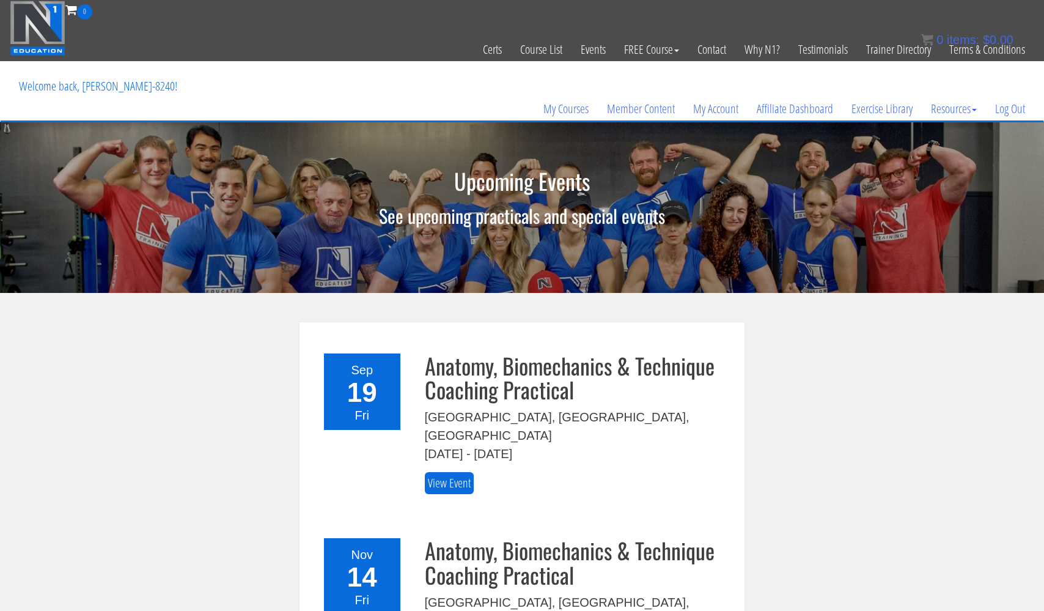 The image size is (1044, 611). I want to click on a: Terms & Conditions, so click(987, 50).